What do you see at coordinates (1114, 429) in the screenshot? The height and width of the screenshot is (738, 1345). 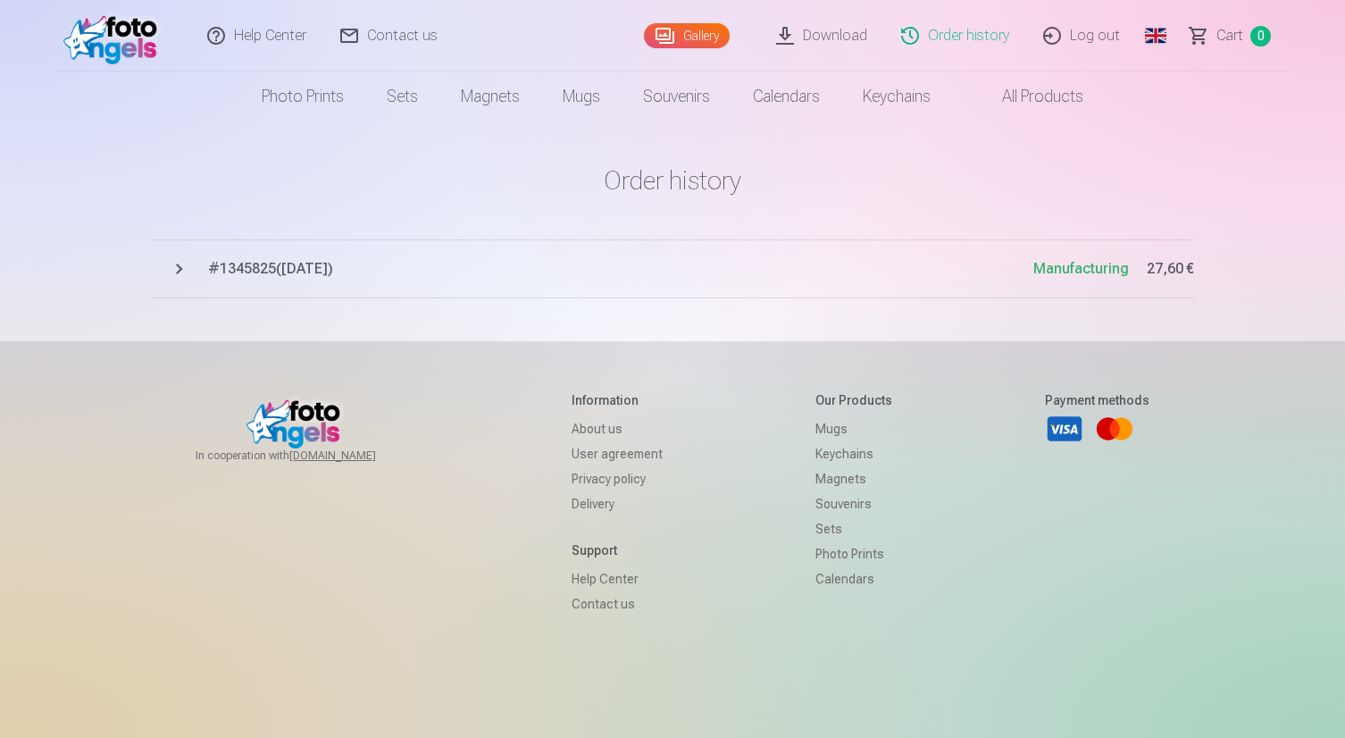 I see `a: Mastercard` at bounding box center [1114, 429].